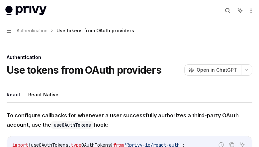  I want to click on strong: To configure callbacks for whenever a user successfully authorizes a third-party OAuth account, u..., so click(123, 120).